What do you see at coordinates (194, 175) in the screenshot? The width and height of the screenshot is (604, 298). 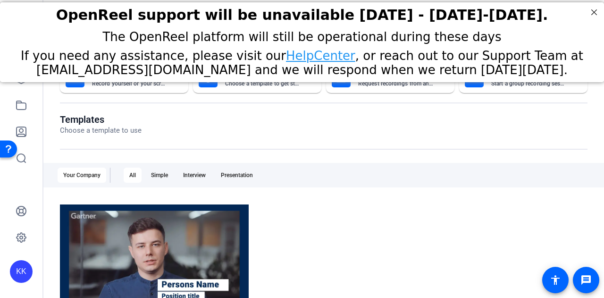 I see `div: Interview` at bounding box center [194, 175].